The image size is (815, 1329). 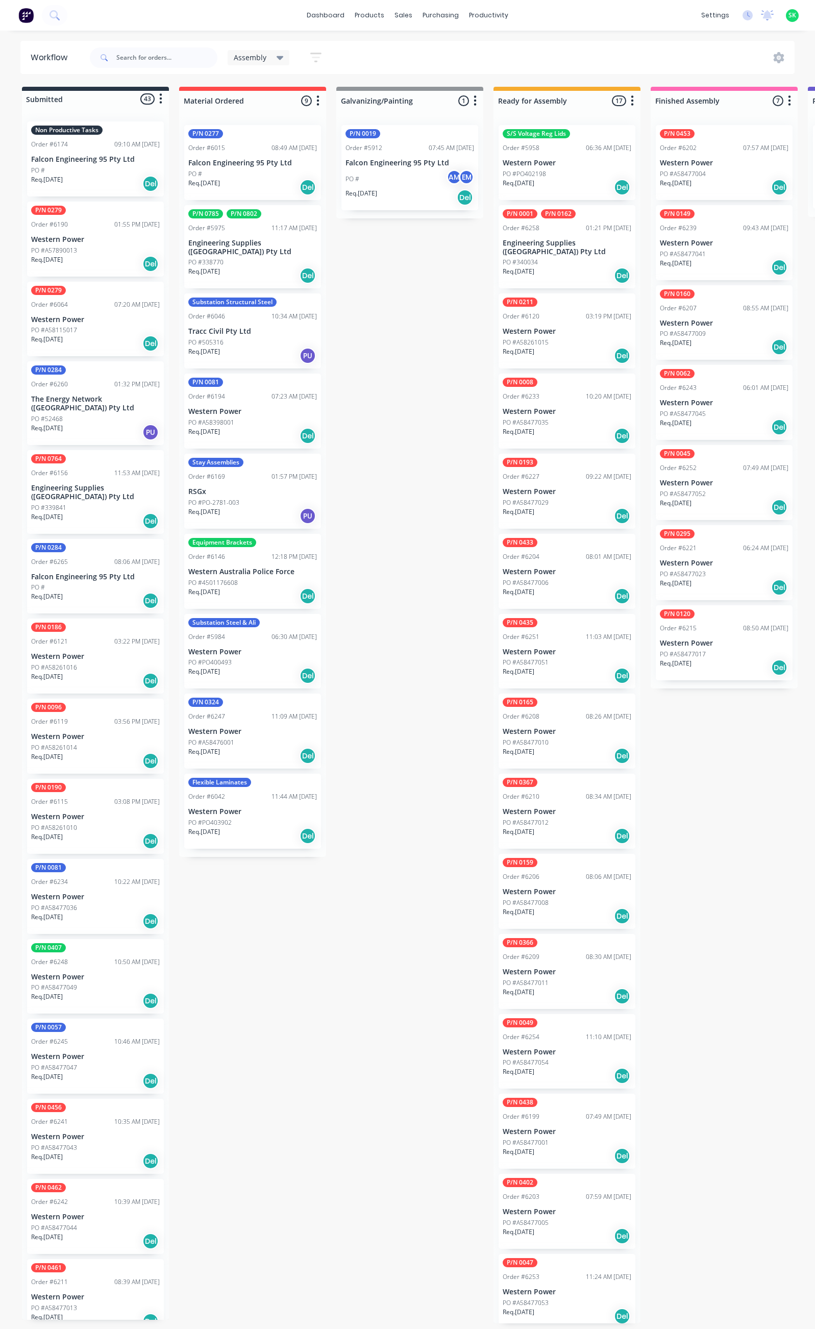 What do you see at coordinates (49, 144) in the screenshot?
I see `div: Order #6174` at bounding box center [49, 144].